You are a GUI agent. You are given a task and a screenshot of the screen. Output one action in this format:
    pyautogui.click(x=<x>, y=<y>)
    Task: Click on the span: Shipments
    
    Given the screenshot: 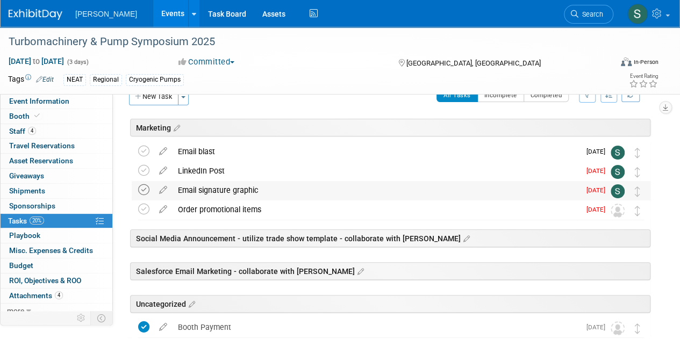 What is the action you would take?
    pyautogui.click(x=27, y=191)
    